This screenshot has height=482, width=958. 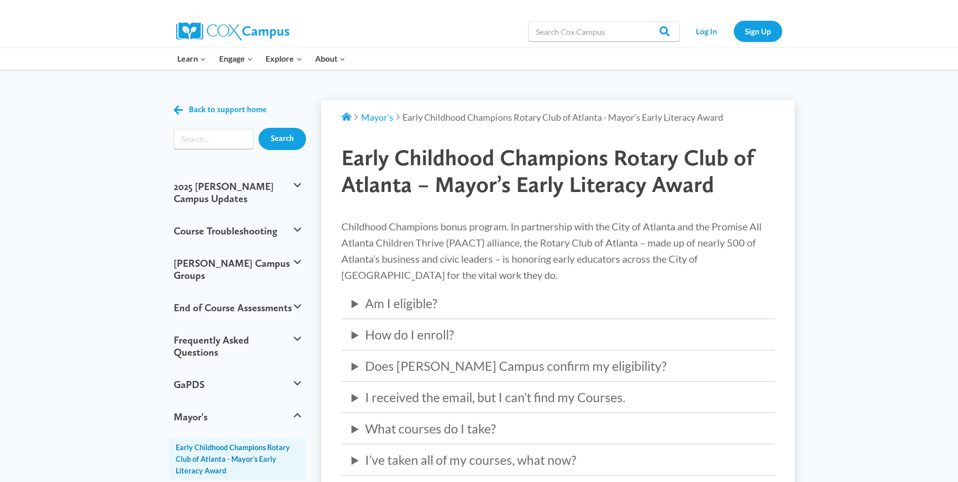 What do you see at coordinates (214, 139) in the screenshot?
I see `input: Search input` at bounding box center [214, 139].